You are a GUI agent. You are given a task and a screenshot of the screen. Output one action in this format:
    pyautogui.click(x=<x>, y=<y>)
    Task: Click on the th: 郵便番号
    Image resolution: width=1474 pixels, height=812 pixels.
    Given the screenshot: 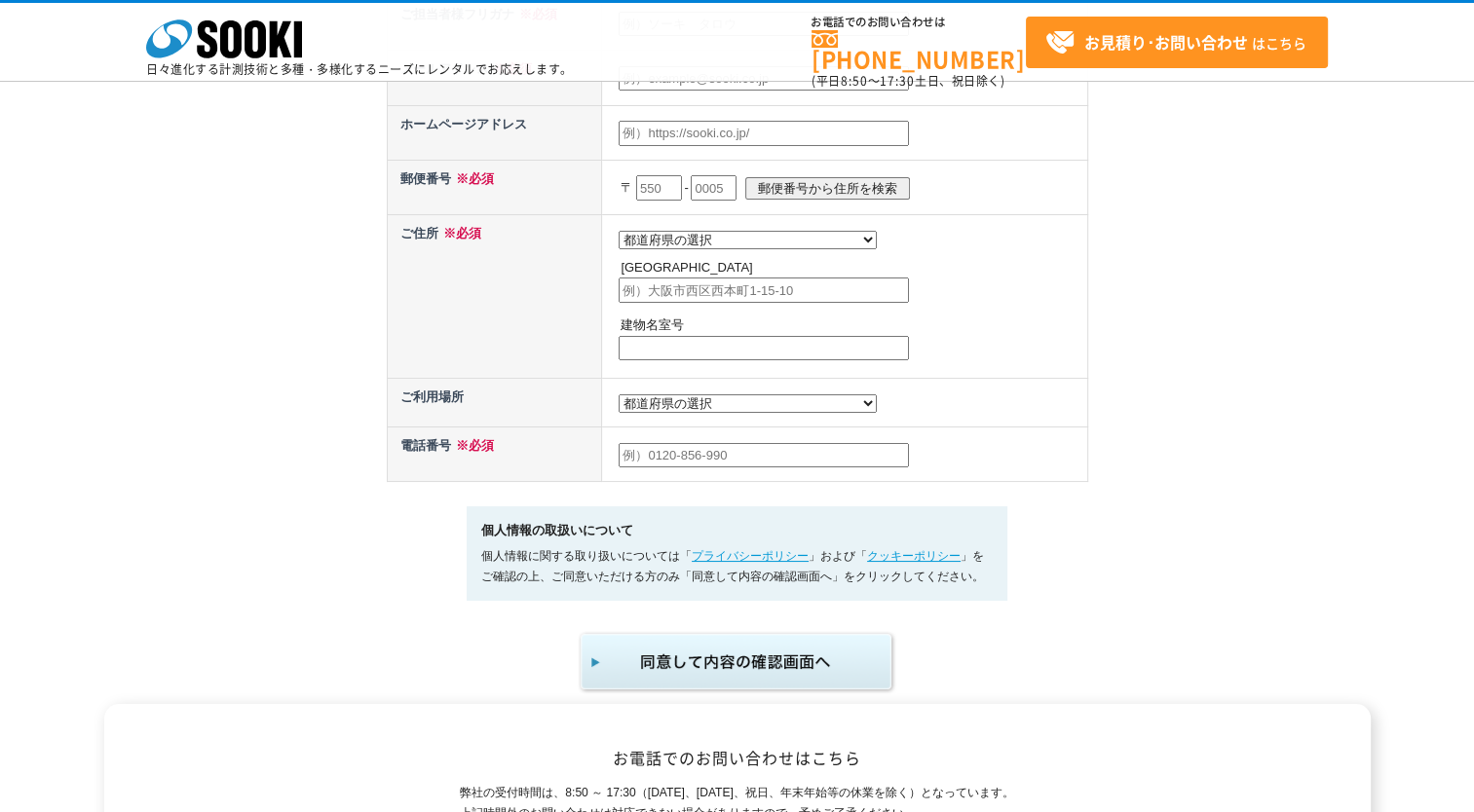 What is the action you would take?
    pyautogui.click(x=494, y=187)
    